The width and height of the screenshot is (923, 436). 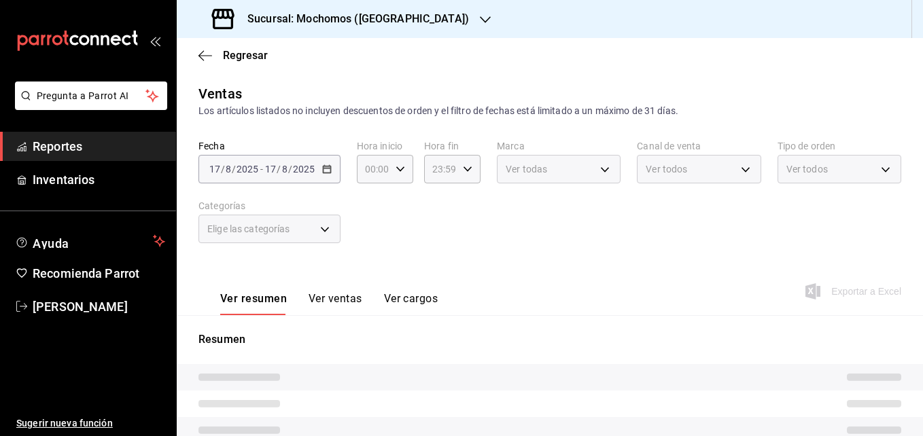 What do you see at coordinates (550, 340) in the screenshot?
I see `p: Resumen` at bounding box center [550, 340].